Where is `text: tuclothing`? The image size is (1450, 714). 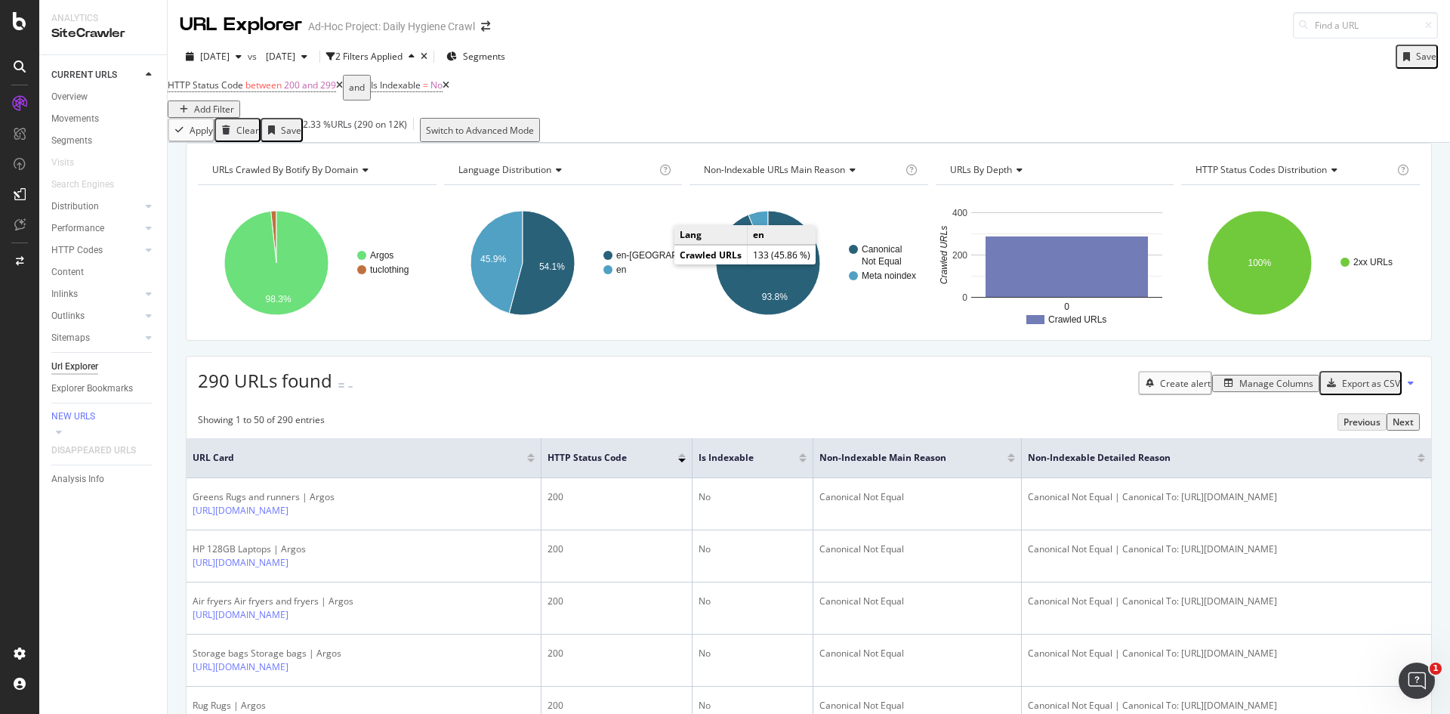 text: tuclothing is located at coordinates (389, 270).